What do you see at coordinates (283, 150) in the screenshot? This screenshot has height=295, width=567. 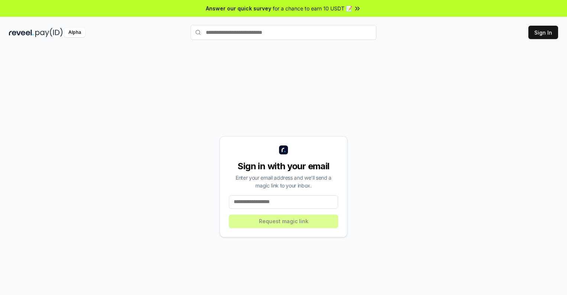 I see `img: logo_small` at bounding box center [283, 150].